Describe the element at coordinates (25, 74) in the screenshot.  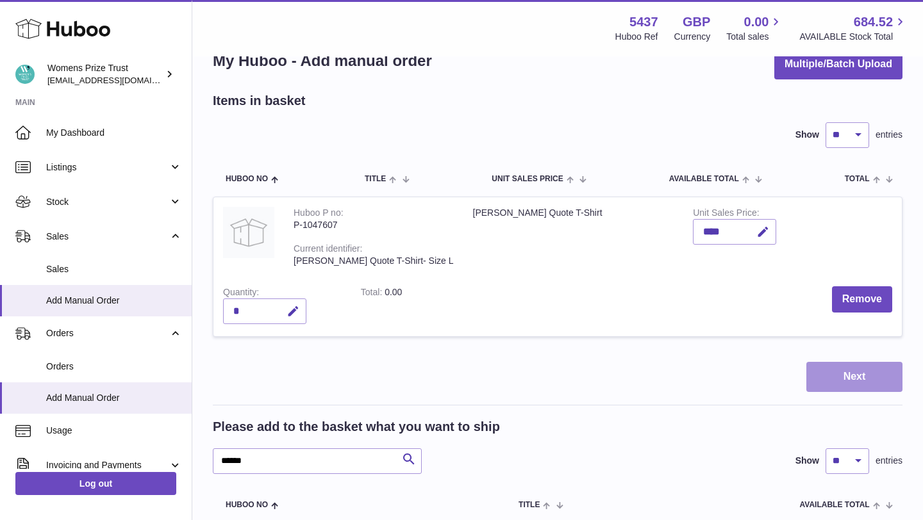
I see `img: info@womensprizeforfiction.co.uk` at that location.